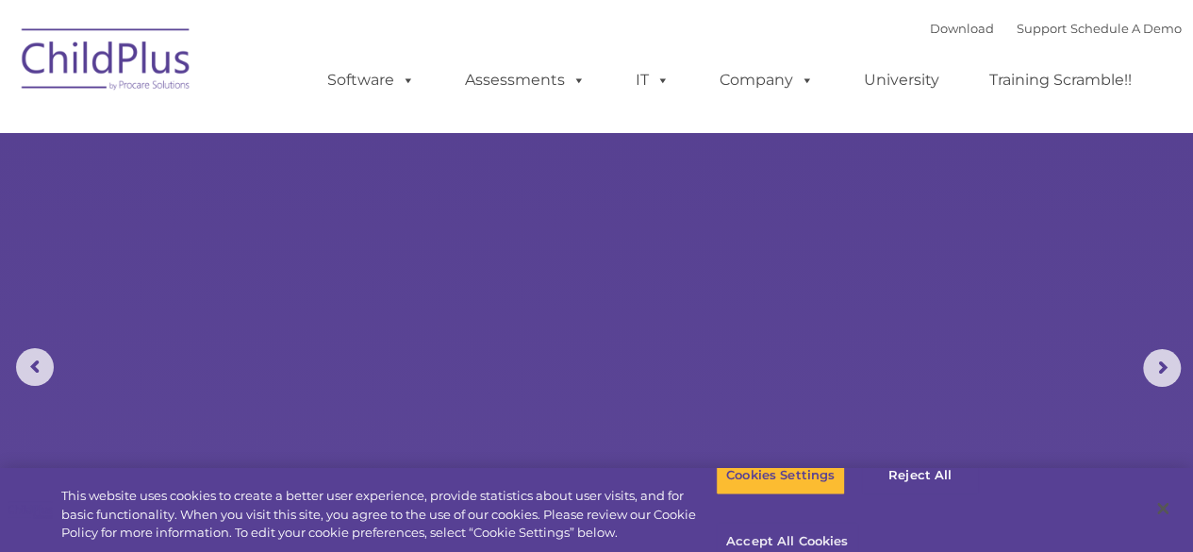 This screenshot has width=1193, height=552. Describe the element at coordinates (1126, 28) in the screenshot. I see `a: Schedule A Demo` at that location.